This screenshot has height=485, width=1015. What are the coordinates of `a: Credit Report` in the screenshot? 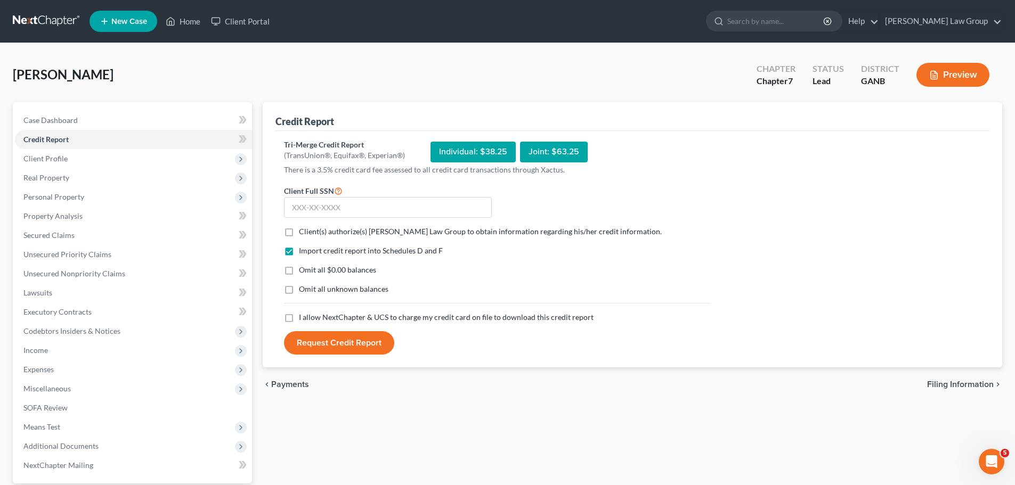 It's located at (133, 140).